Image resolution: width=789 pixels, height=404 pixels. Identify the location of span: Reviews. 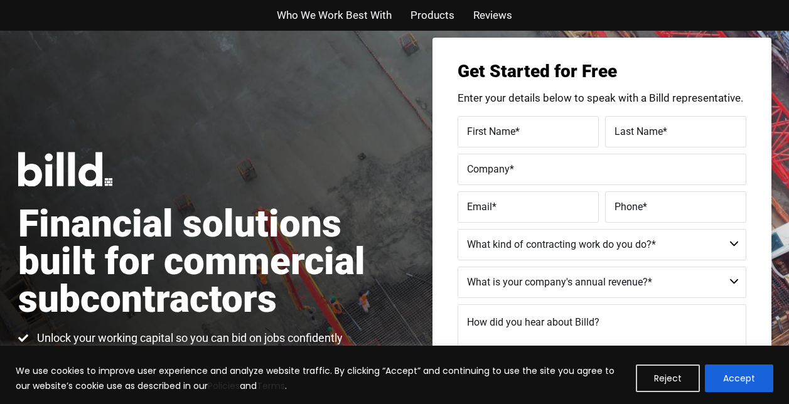
(493, 15).